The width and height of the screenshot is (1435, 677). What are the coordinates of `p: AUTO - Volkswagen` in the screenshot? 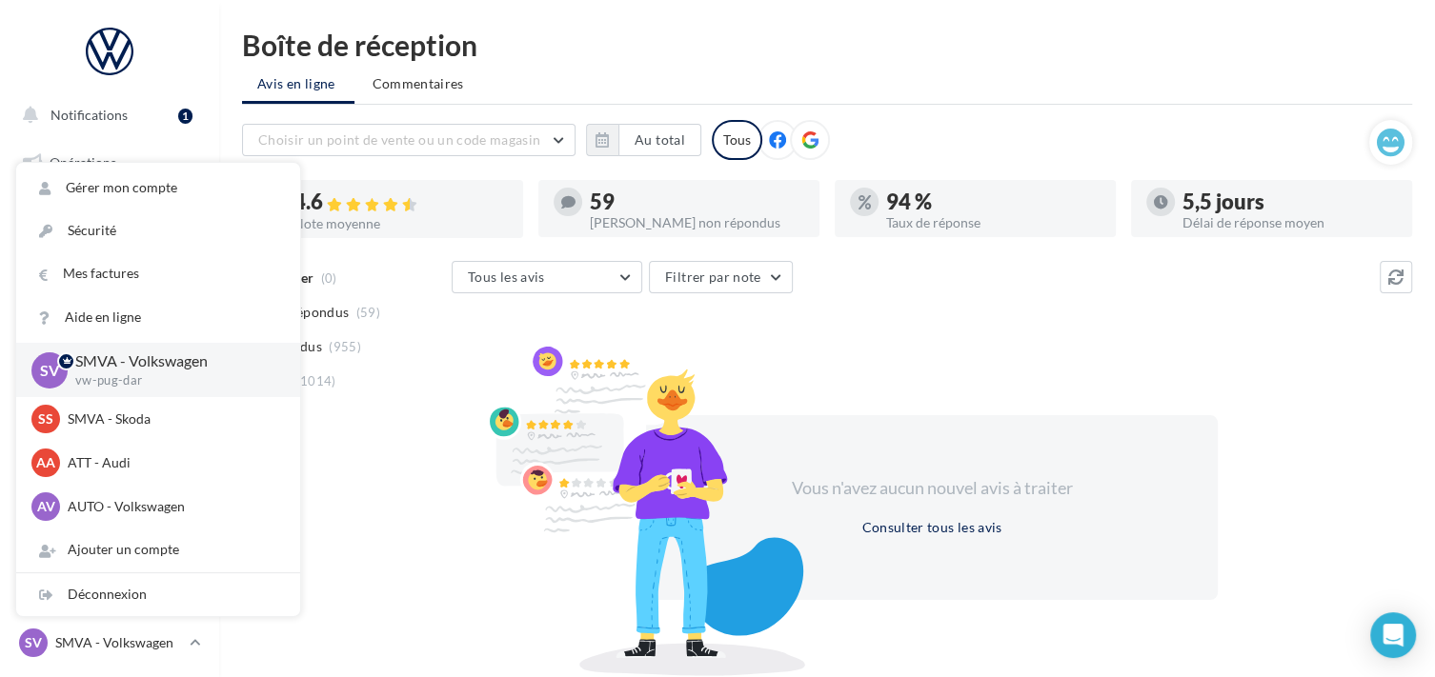 It's located at (172, 507).